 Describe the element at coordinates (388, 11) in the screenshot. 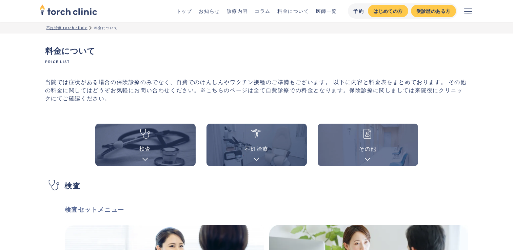

I see `div: はじめての方` at that location.